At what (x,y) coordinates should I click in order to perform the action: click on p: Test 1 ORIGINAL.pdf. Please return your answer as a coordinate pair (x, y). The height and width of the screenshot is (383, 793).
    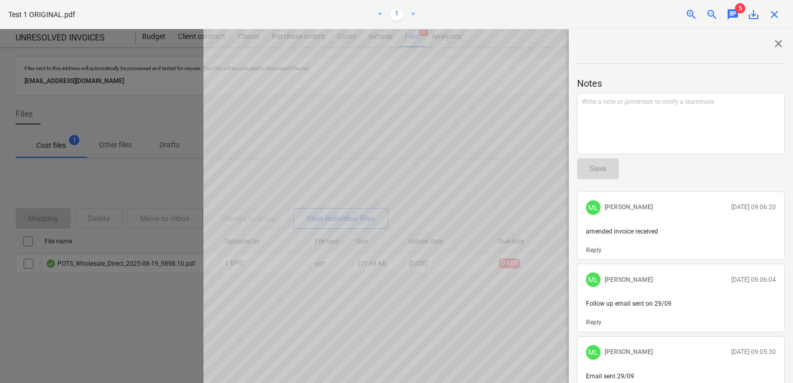
    Looking at the image, I should click on (42, 15).